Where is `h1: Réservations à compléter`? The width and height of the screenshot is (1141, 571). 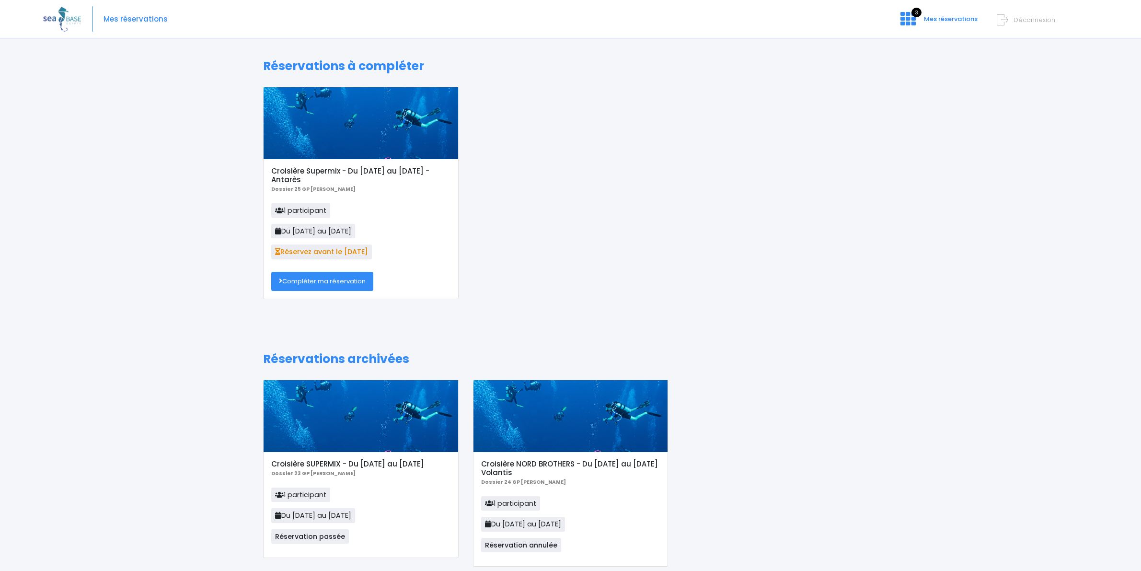 h1: Réservations à compléter is located at coordinates (570, 66).